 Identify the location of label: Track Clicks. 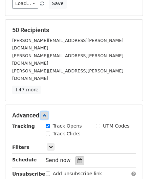
(67, 134).